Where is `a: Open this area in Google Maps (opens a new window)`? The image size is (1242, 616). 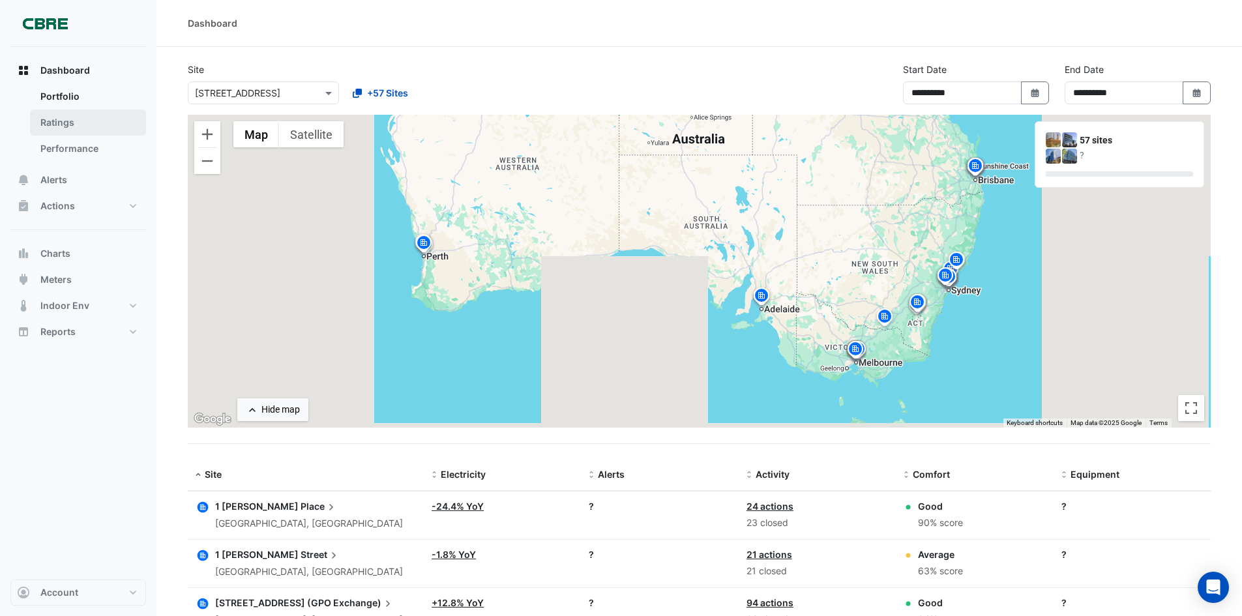 a: Open this area in Google Maps (opens a new window) is located at coordinates (213, 419).